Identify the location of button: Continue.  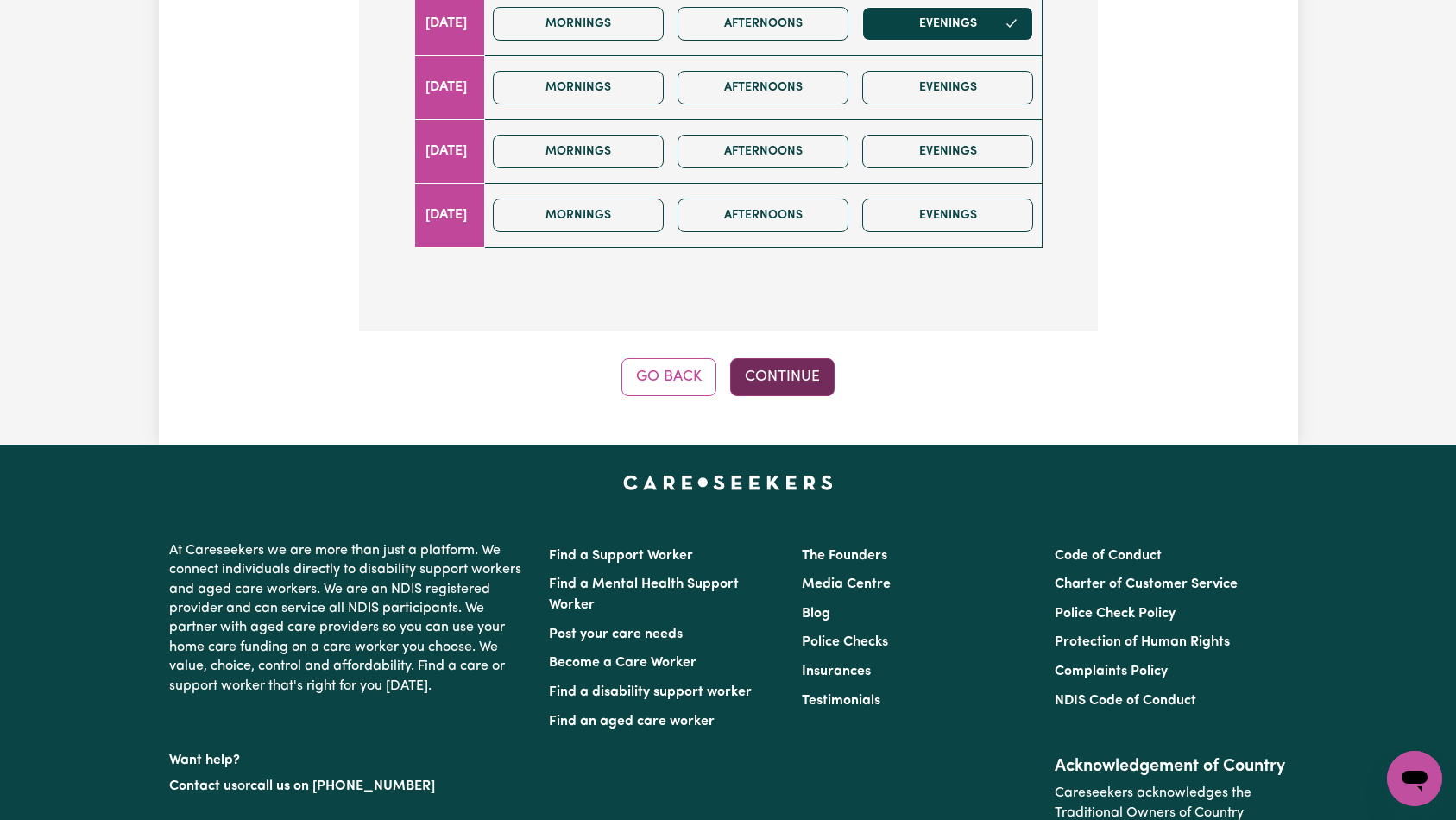
(781, 377).